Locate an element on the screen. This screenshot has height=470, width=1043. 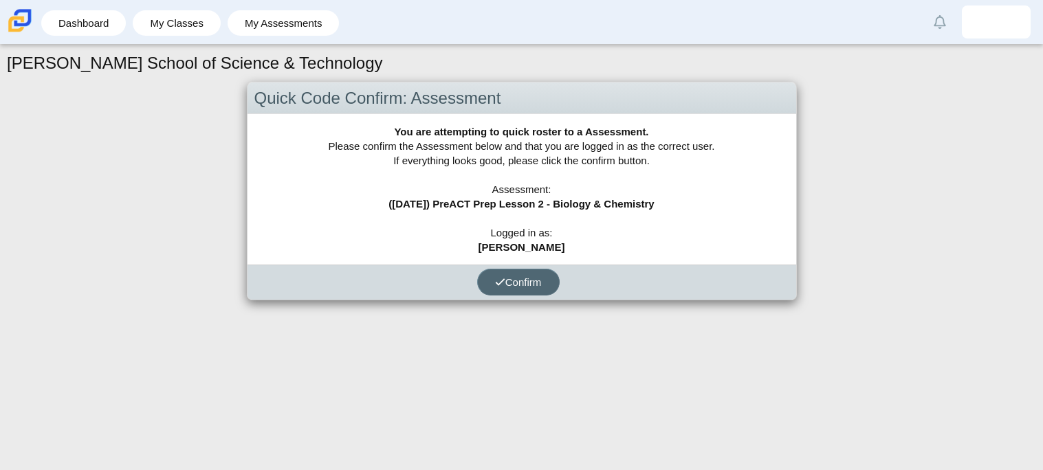
a: anabelle.zepeda.9fMusE is located at coordinates (996, 22).